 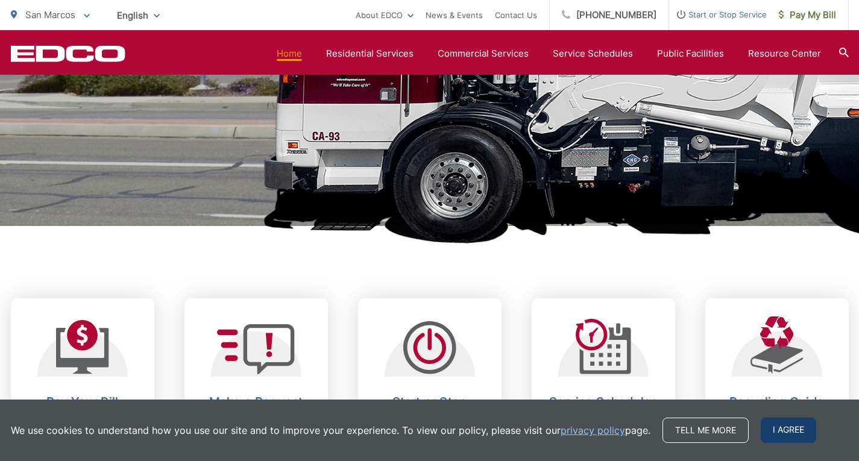 What do you see at coordinates (789, 431) in the screenshot?
I see `span: I agree` at bounding box center [789, 431].